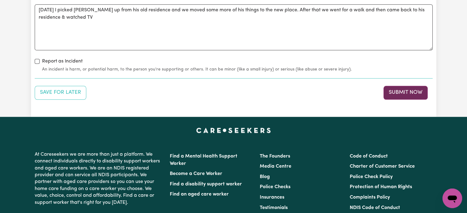 The image size is (467, 213). Describe the element at coordinates (199, 195) in the screenshot. I see `a: Find an aged care worker` at that location.